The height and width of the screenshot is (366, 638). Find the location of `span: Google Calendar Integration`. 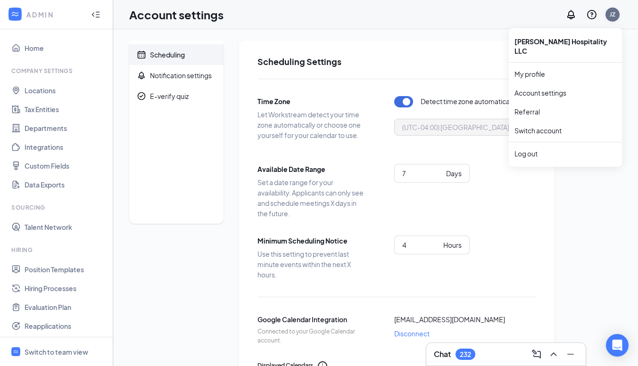

span: Google Calendar Integration is located at coordinates (311, 319).